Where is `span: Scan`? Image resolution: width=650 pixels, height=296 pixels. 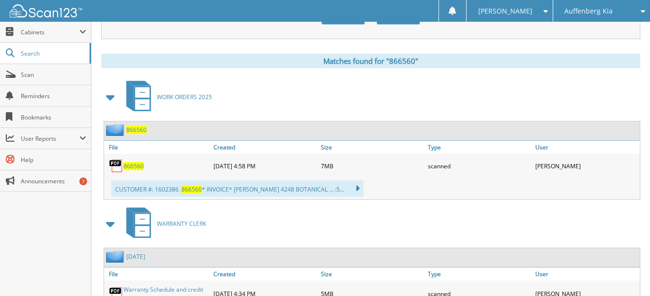
span: Scan is located at coordinates (53, 75).